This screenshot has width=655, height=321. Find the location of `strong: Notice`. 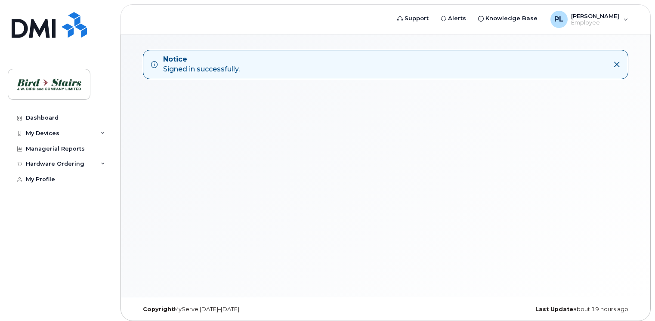

strong: Notice is located at coordinates (201, 59).